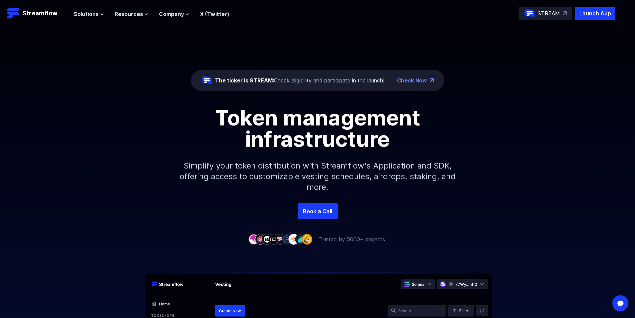 Image resolution: width=635 pixels, height=318 pixels. I want to click on p: Simplify your token distribution with Streamflow's Application and SDK, offering access to custom..., so click(318, 176).